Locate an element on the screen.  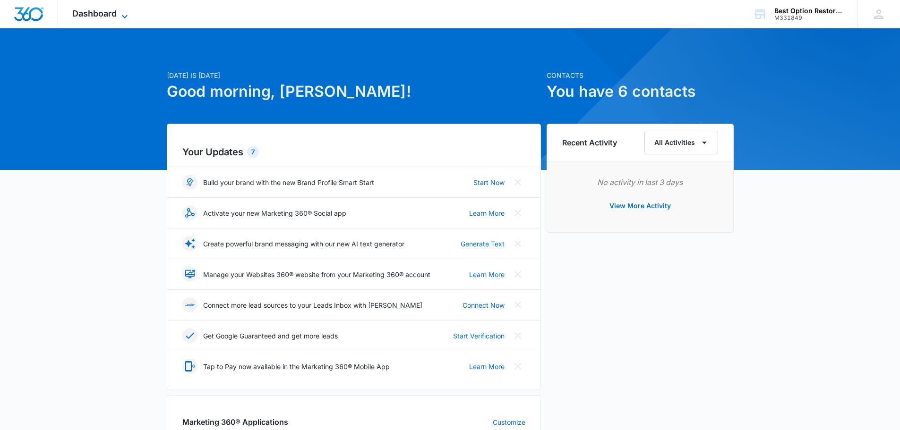
a: Start Now is located at coordinates (489, 182).